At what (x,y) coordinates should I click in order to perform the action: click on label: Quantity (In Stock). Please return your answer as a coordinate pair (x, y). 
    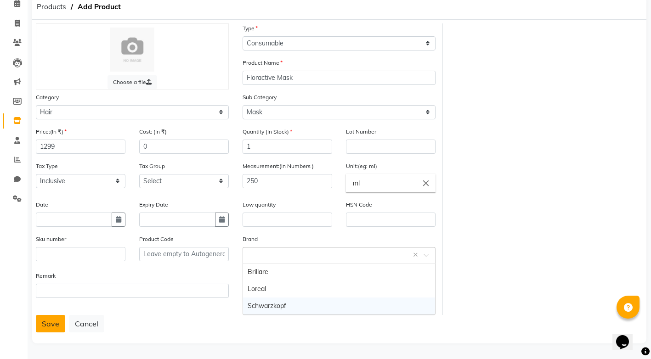
    Looking at the image, I should click on (267, 132).